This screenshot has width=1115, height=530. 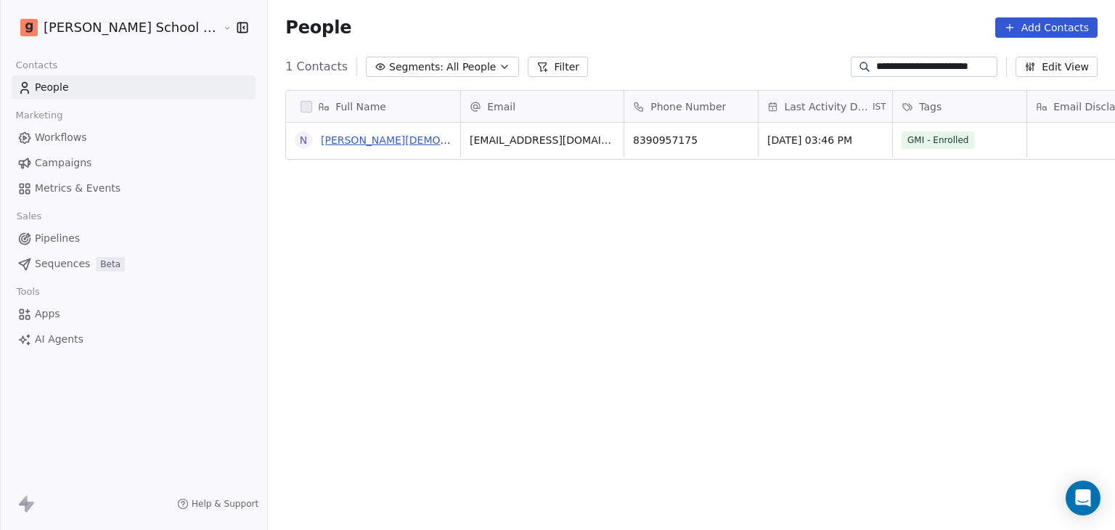 What do you see at coordinates (225, 504) in the screenshot?
I see `span: Help & Support` at bounding box center [225, 504].